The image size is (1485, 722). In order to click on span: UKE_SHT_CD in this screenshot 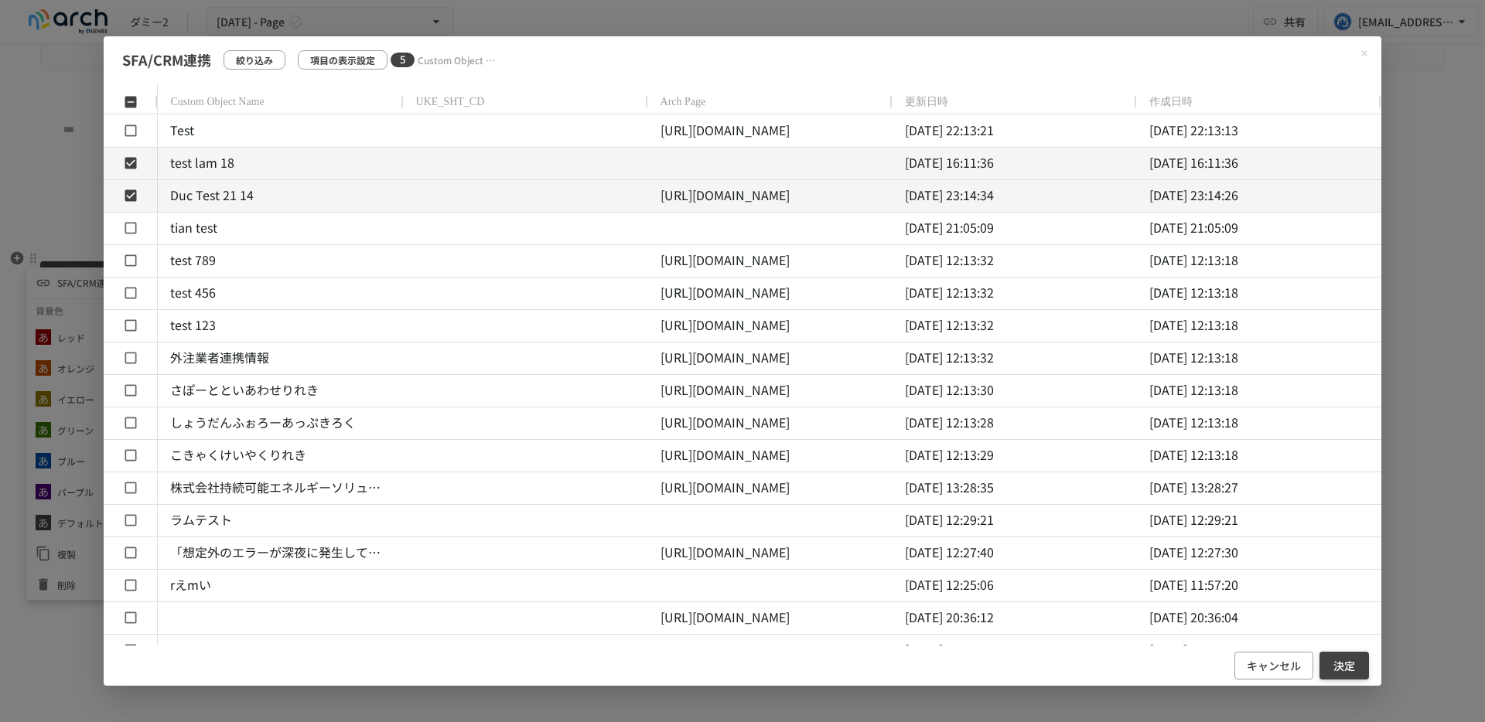, I will do `click(450, 102)`.